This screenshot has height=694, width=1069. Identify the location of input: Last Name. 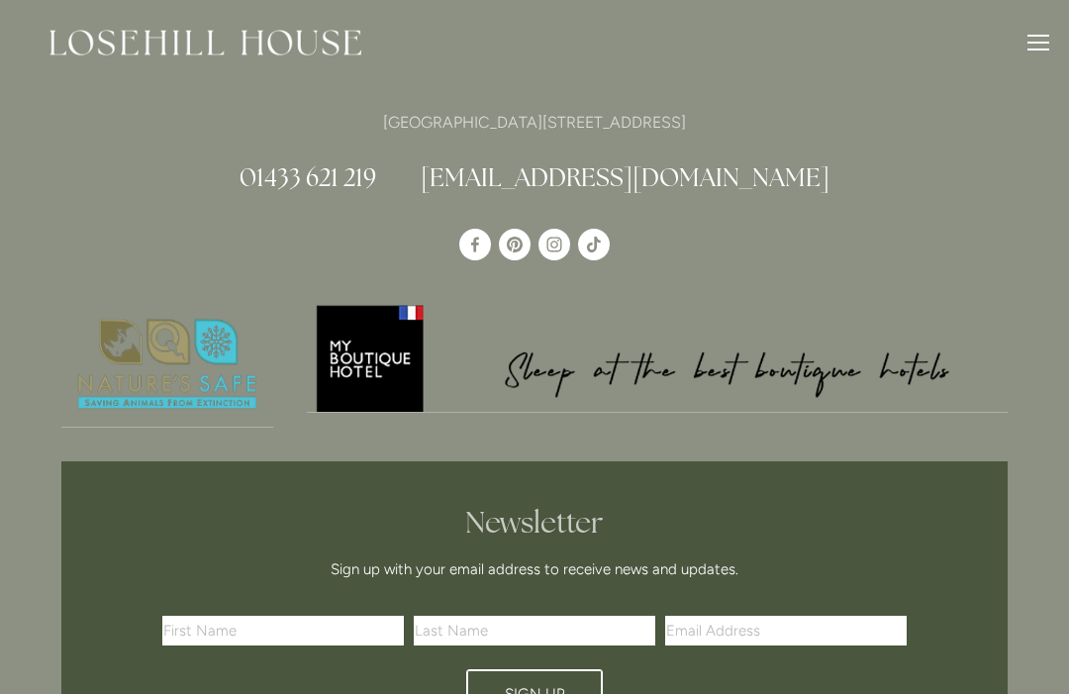
(534, 630).